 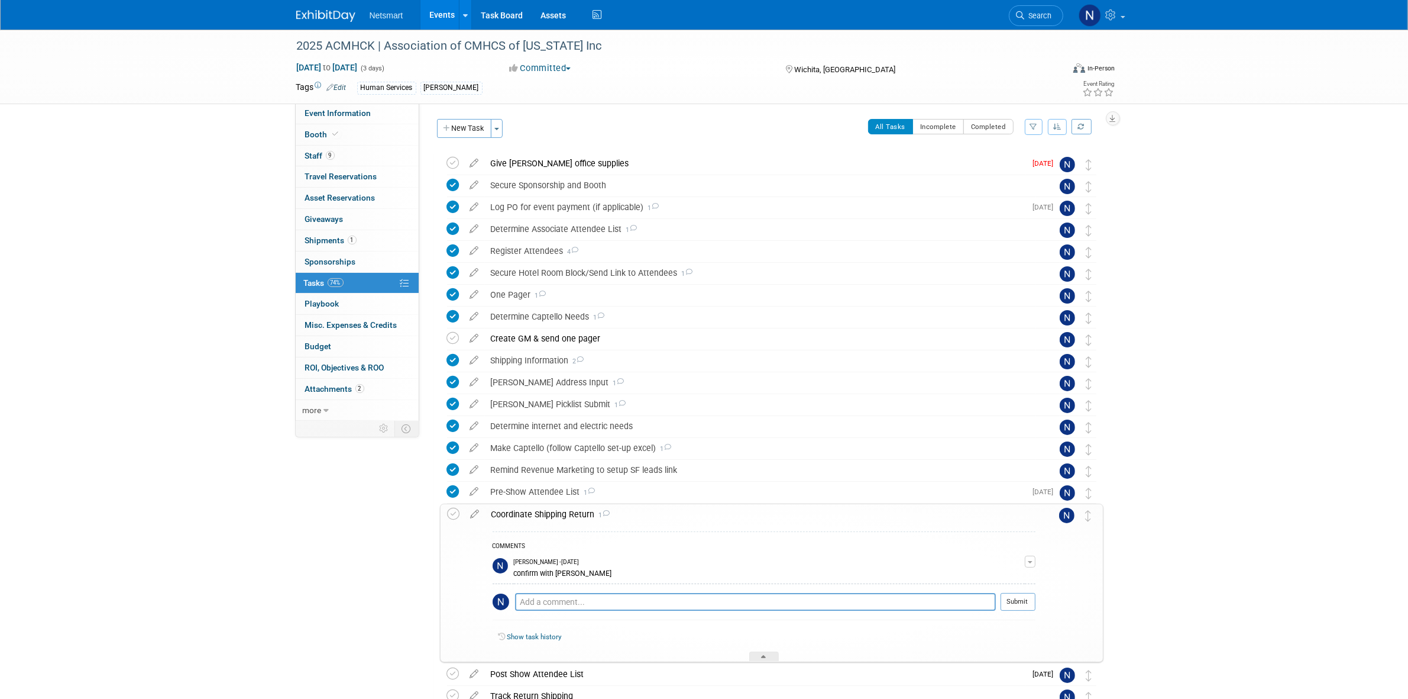 What do you see at coordinates (351, 325) in the screenshot?
I see `span: Misc. Expenses & Credits` at bounding box center [351, 325].